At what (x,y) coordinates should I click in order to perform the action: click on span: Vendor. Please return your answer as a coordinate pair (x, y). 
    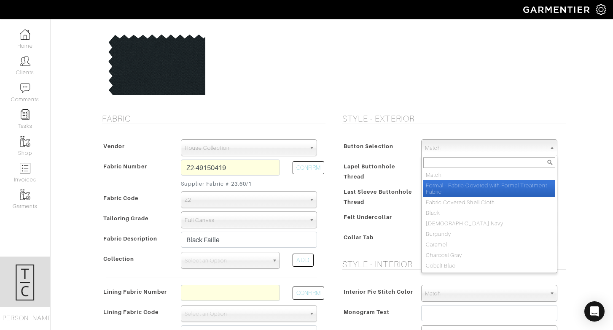
    Looking at the image, I should click on (114, 146).